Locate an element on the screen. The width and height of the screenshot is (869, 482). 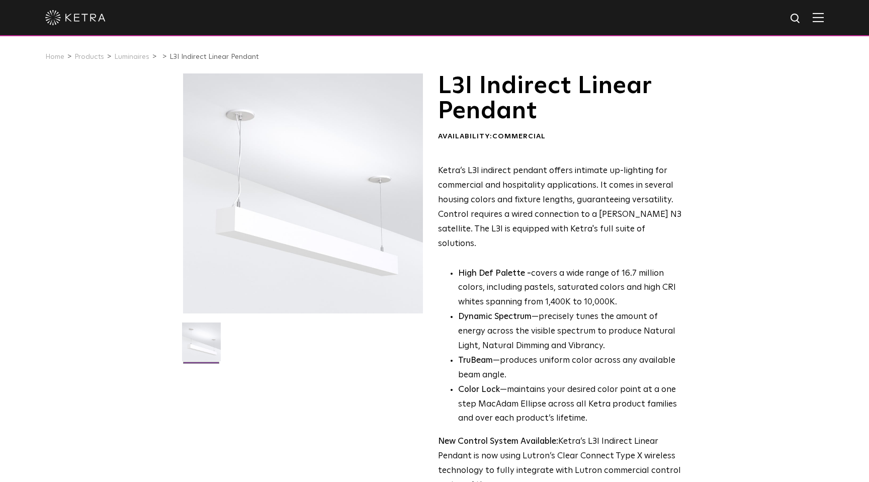
strong: Color Lock is located at coordinates (479, 389).